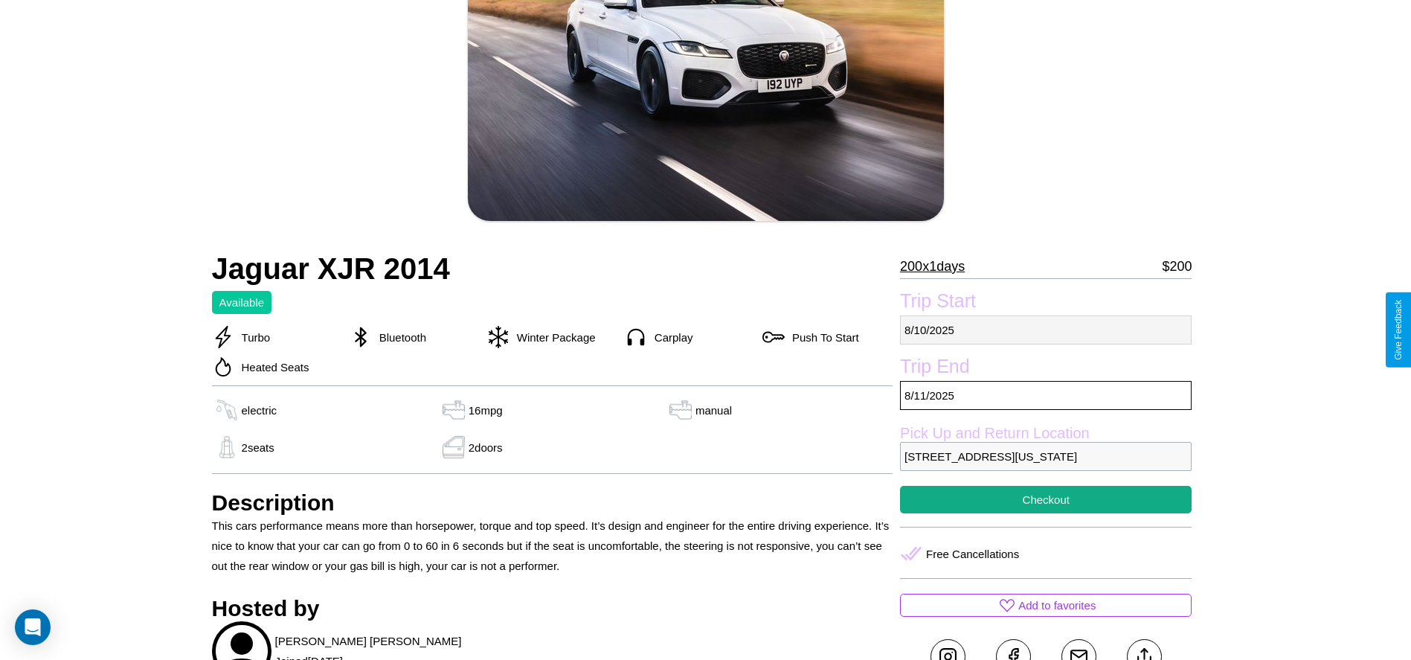  What do you see at coordinates (552, 545) in the screenshot?
I see `p: This cars performance means more than horsepower, torque and top speed. It’s design and engineer ...` at bounding box center [552, 545].